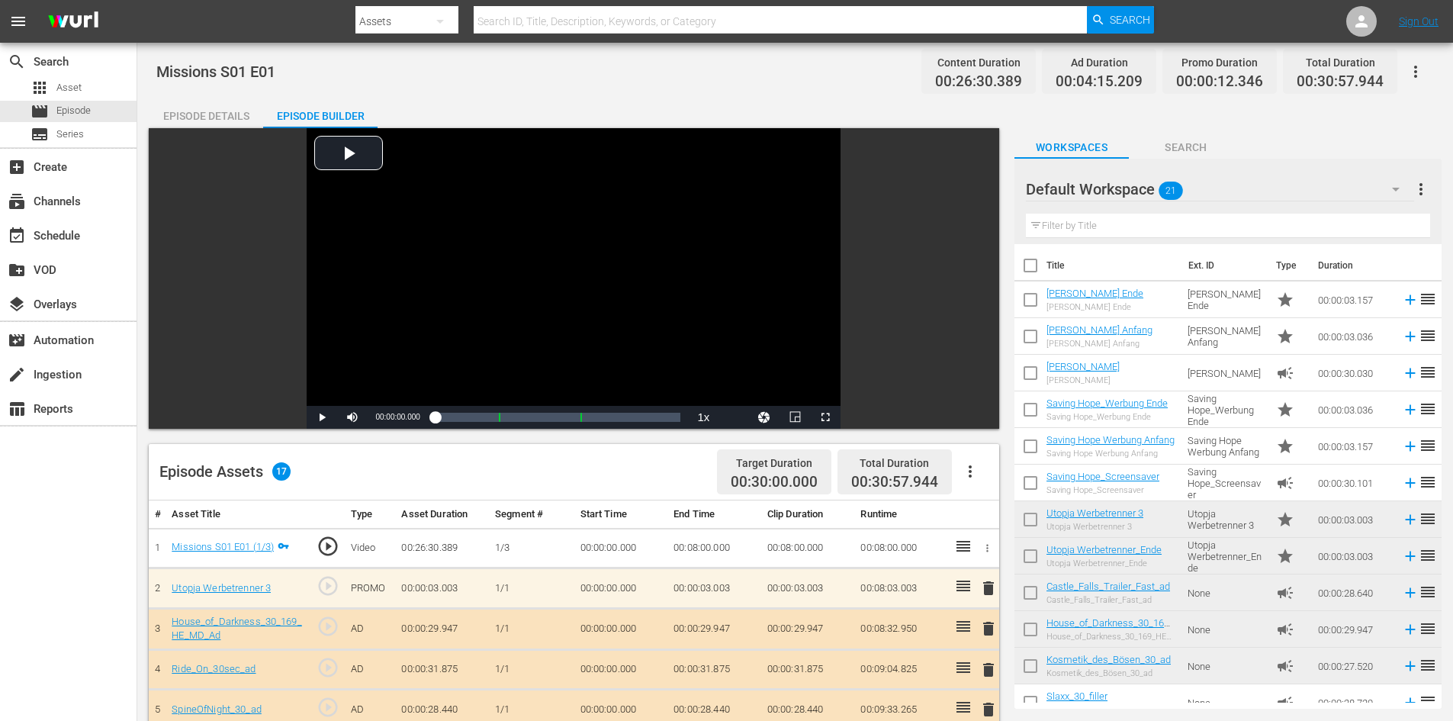 The width and height of the screenshot is (1453, 721). What do you see at coordinates (1226, 410) in the screenshot?
I see `td: Saving Hope_Werbung Ende` at bounding box center [1226, 410].